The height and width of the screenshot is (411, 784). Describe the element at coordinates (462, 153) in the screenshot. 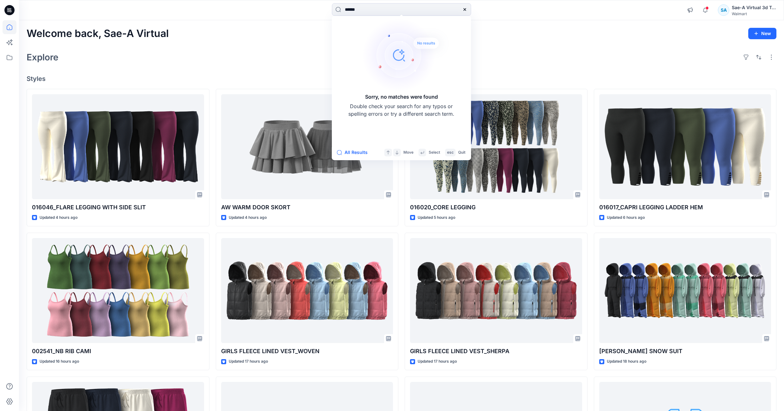

I see `p: Quit` at that location.